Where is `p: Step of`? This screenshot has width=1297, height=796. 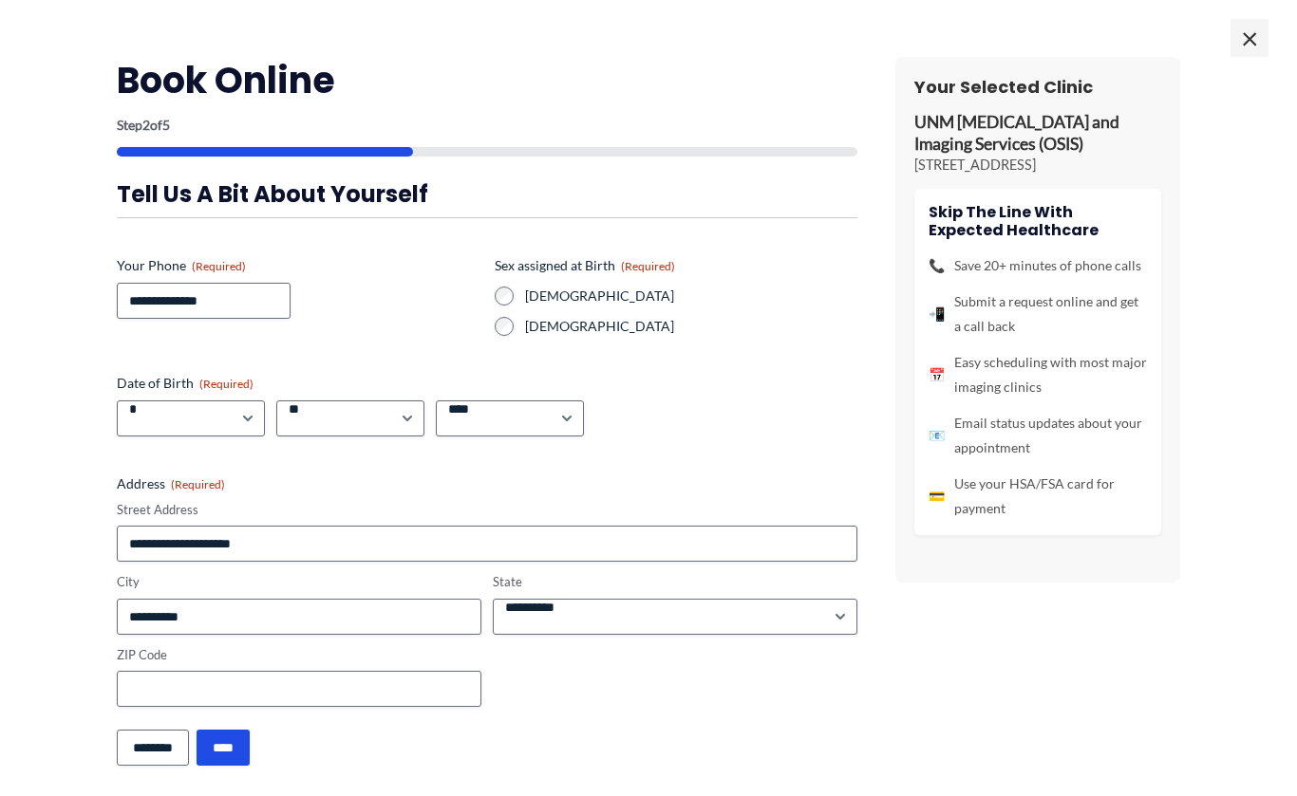 p: Step of is located at coordinates (487, 125).